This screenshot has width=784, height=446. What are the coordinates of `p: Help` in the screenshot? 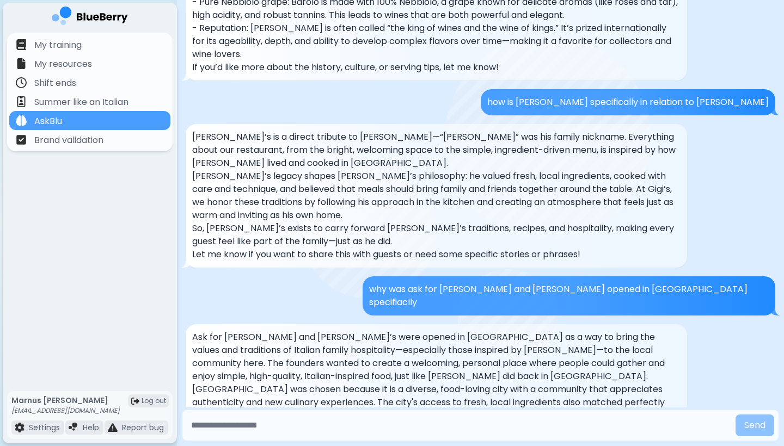 It's located at (91, 428).